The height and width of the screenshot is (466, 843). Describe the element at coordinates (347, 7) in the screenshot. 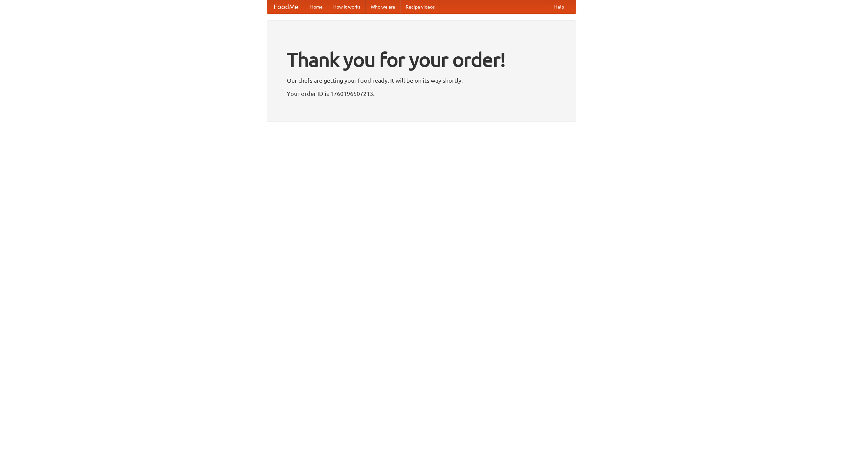

I see `a: How it works` at that location.